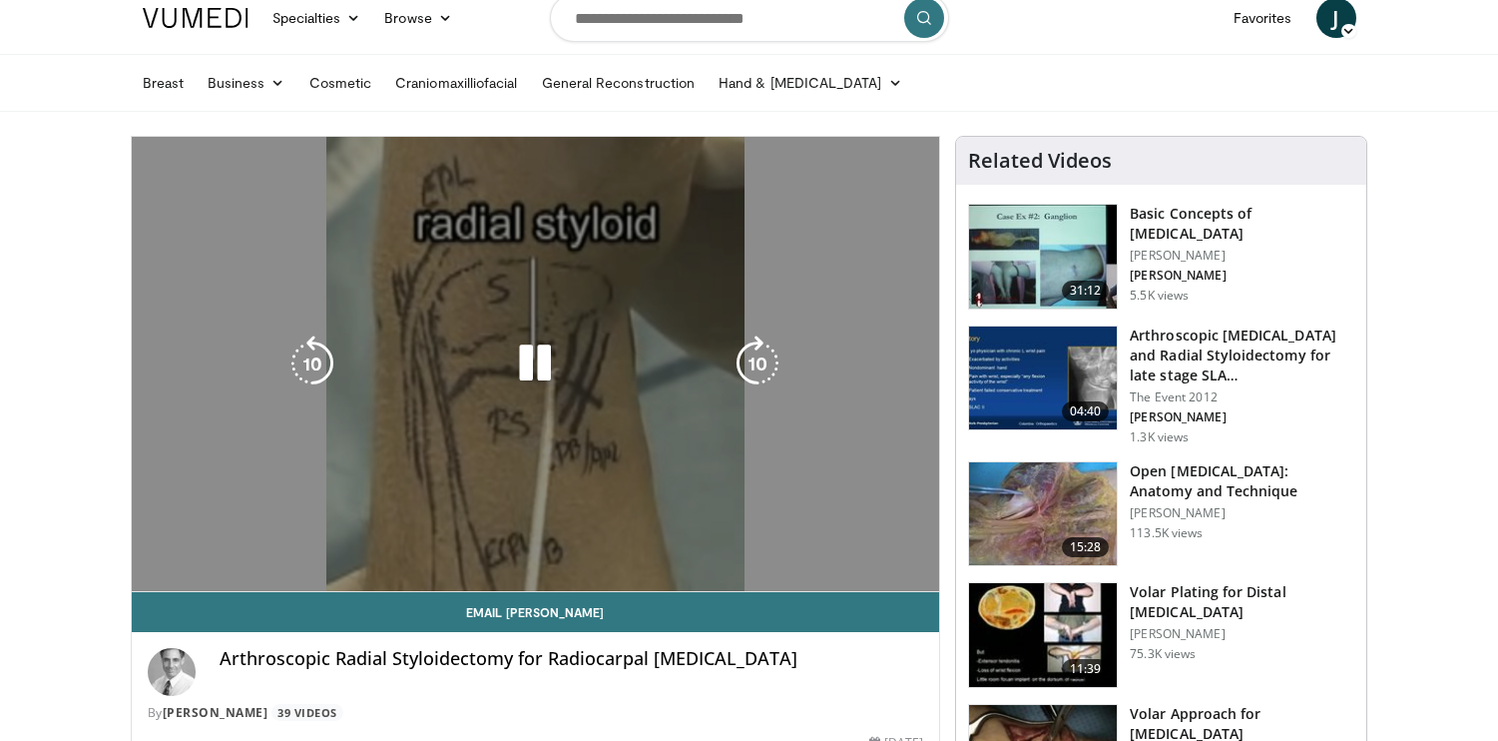  What do you see at coordinates (1043, 256) in the screenshot?
I see `img: fca016a0-5798-444f-960e-01c0017974b3.150x105_q85_crop-smart_upscale.jpg` at bounding box center [1043, 256].